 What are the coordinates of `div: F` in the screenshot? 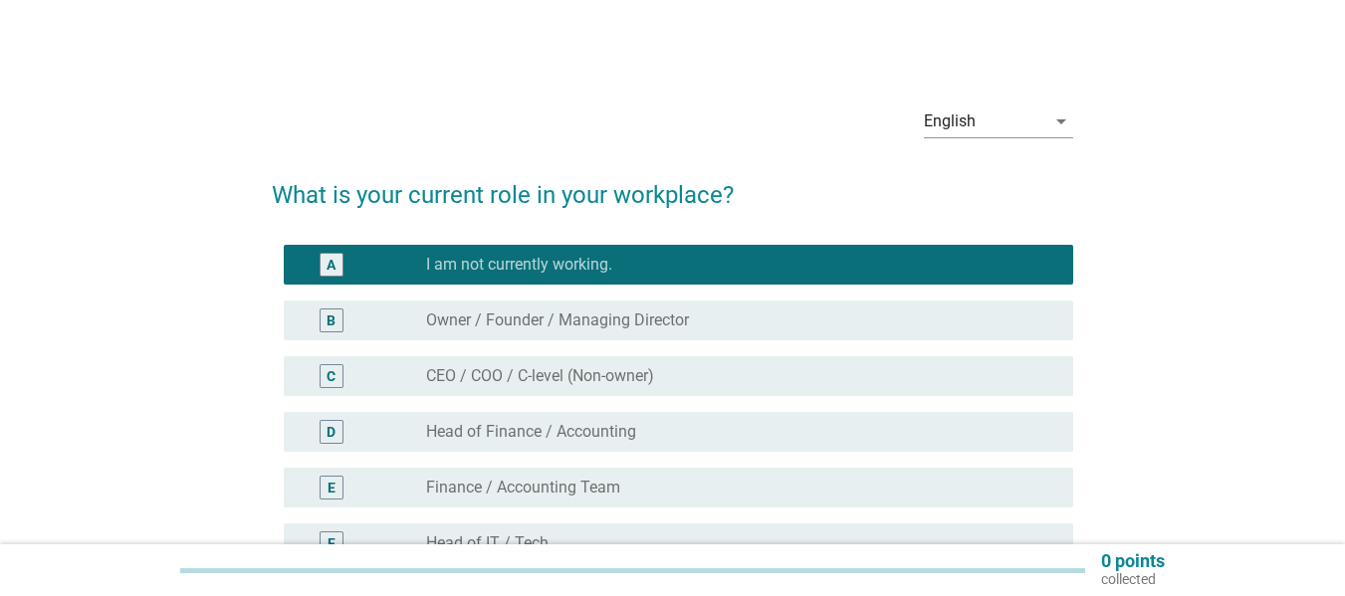 It's located at (331, 544).